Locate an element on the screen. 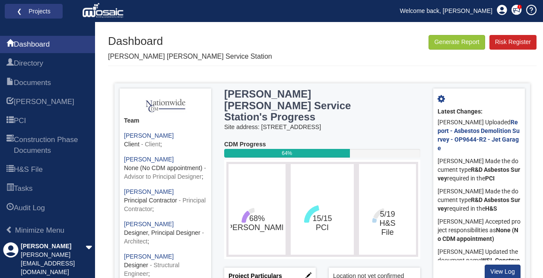 The height and width of the screenshot is (278, 543). b: H&S is located at coordinates (491, 208).